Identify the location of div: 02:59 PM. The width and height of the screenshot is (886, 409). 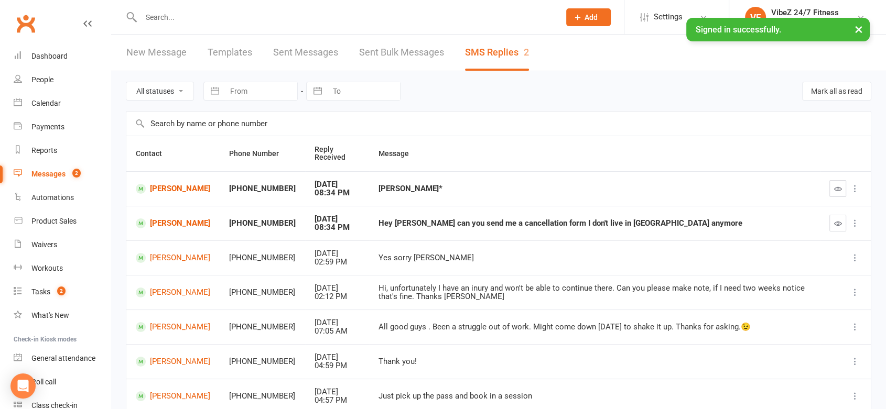
(337, 262).